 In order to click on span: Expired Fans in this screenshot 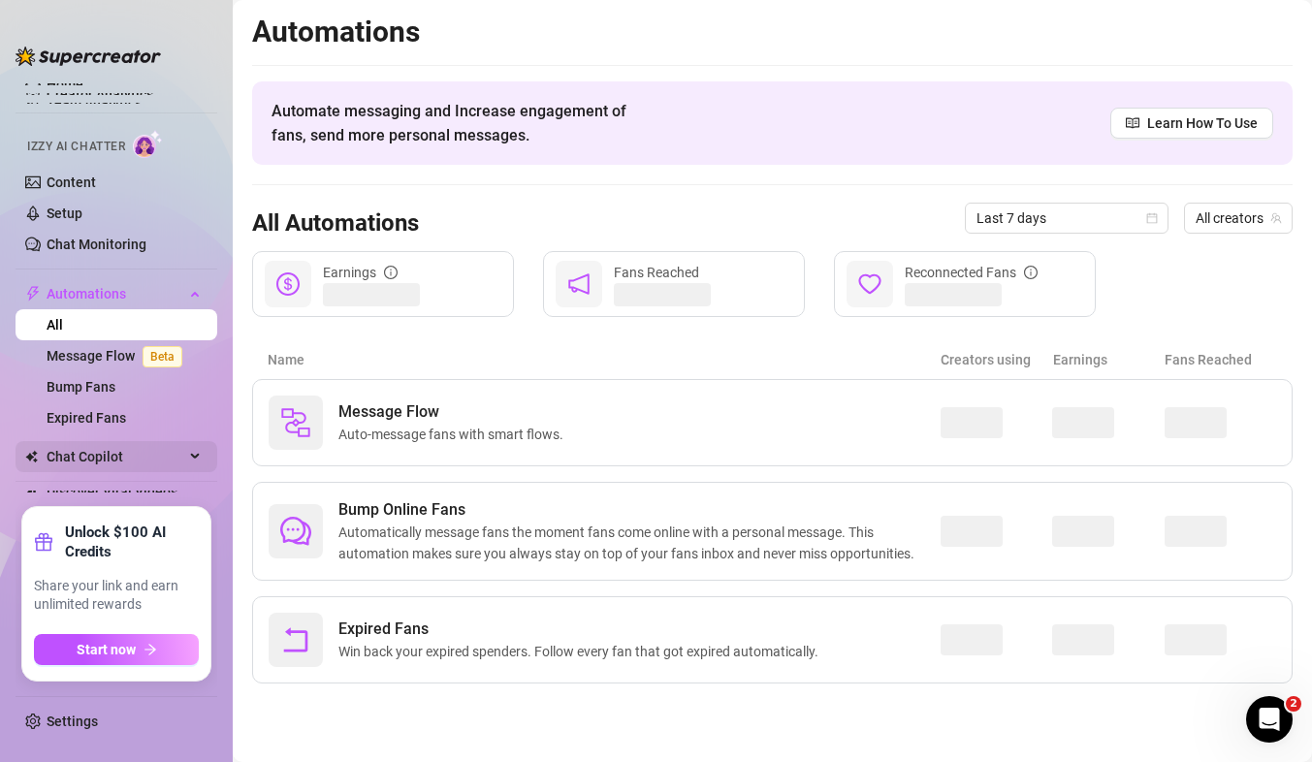, I will do `click(582, 629)`.